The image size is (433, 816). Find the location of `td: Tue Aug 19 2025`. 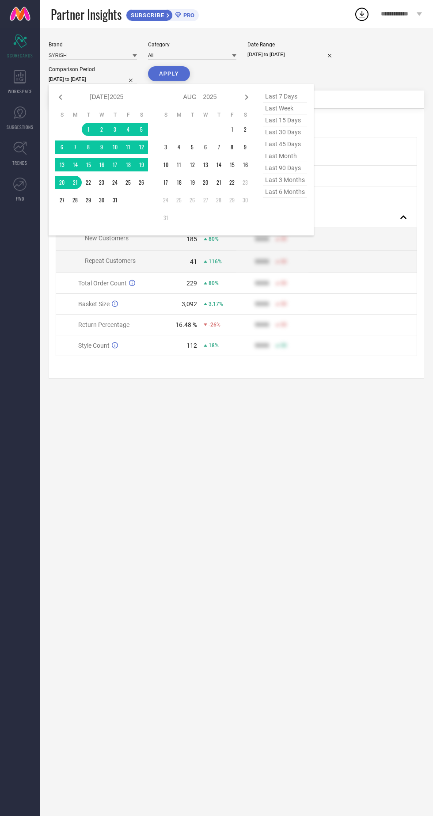

td: Tue Aug 19 2025 is located at coordinates (192, 183).